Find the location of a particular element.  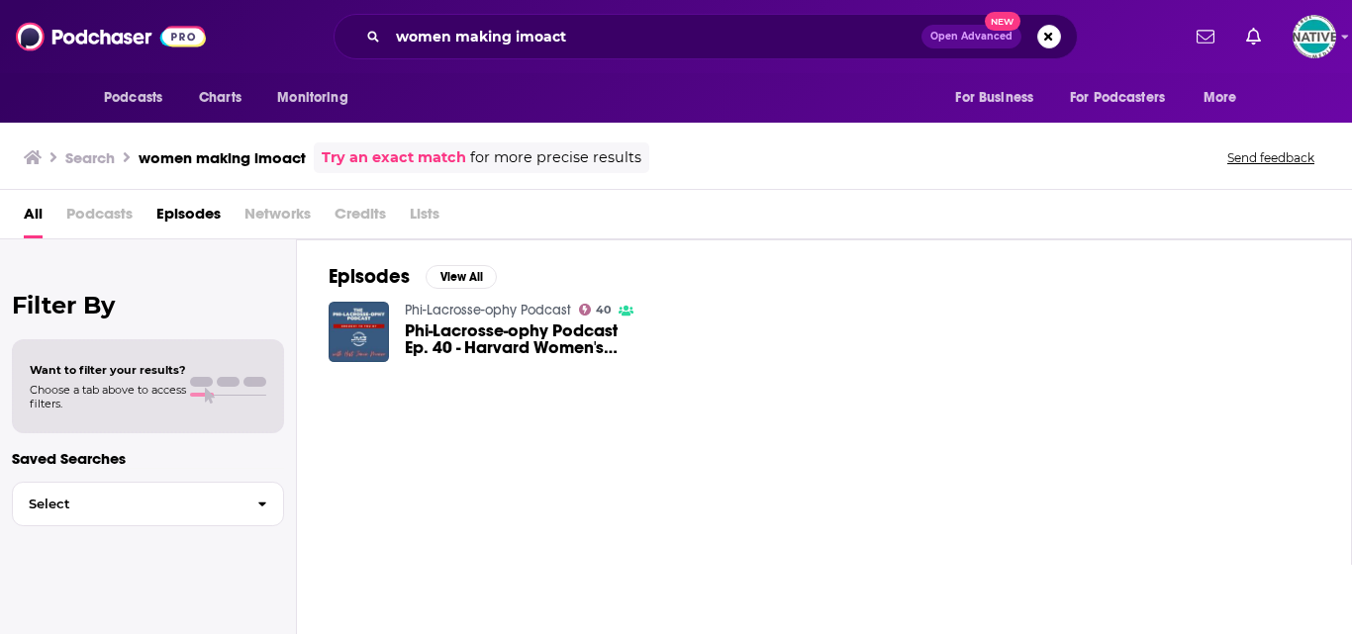

a: EpisodesView All is located at coordinates (413, 276).